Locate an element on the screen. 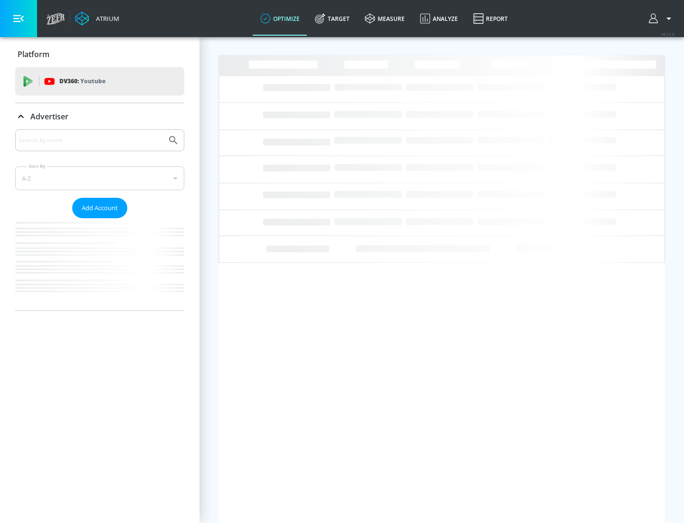  a: measure is located at coordinates (385, 19).